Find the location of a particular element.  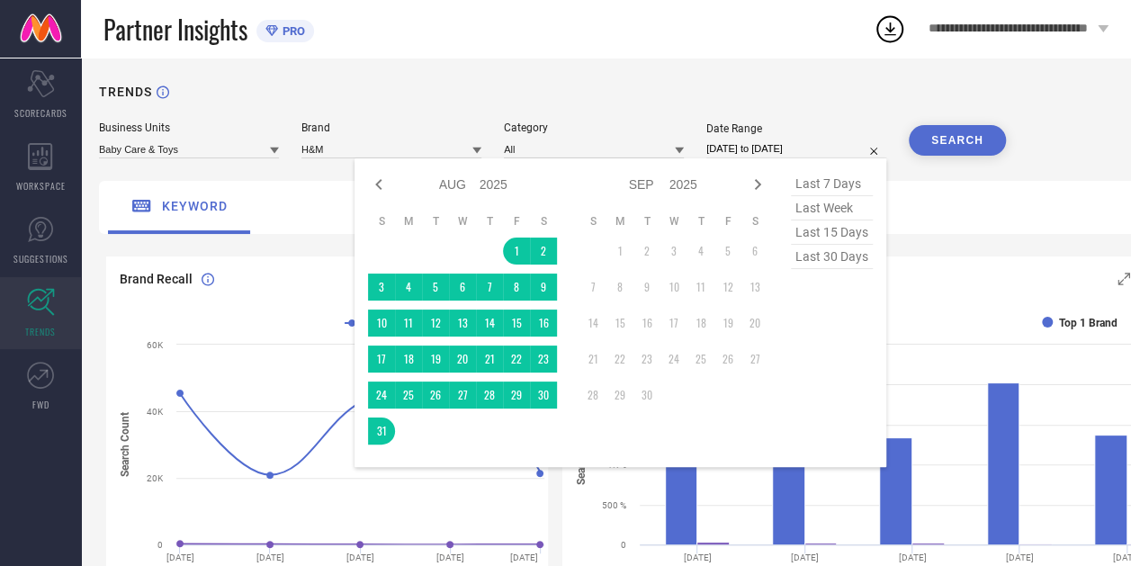

td: Mon Sep 01 2025 is located at coordinates (620, 251).